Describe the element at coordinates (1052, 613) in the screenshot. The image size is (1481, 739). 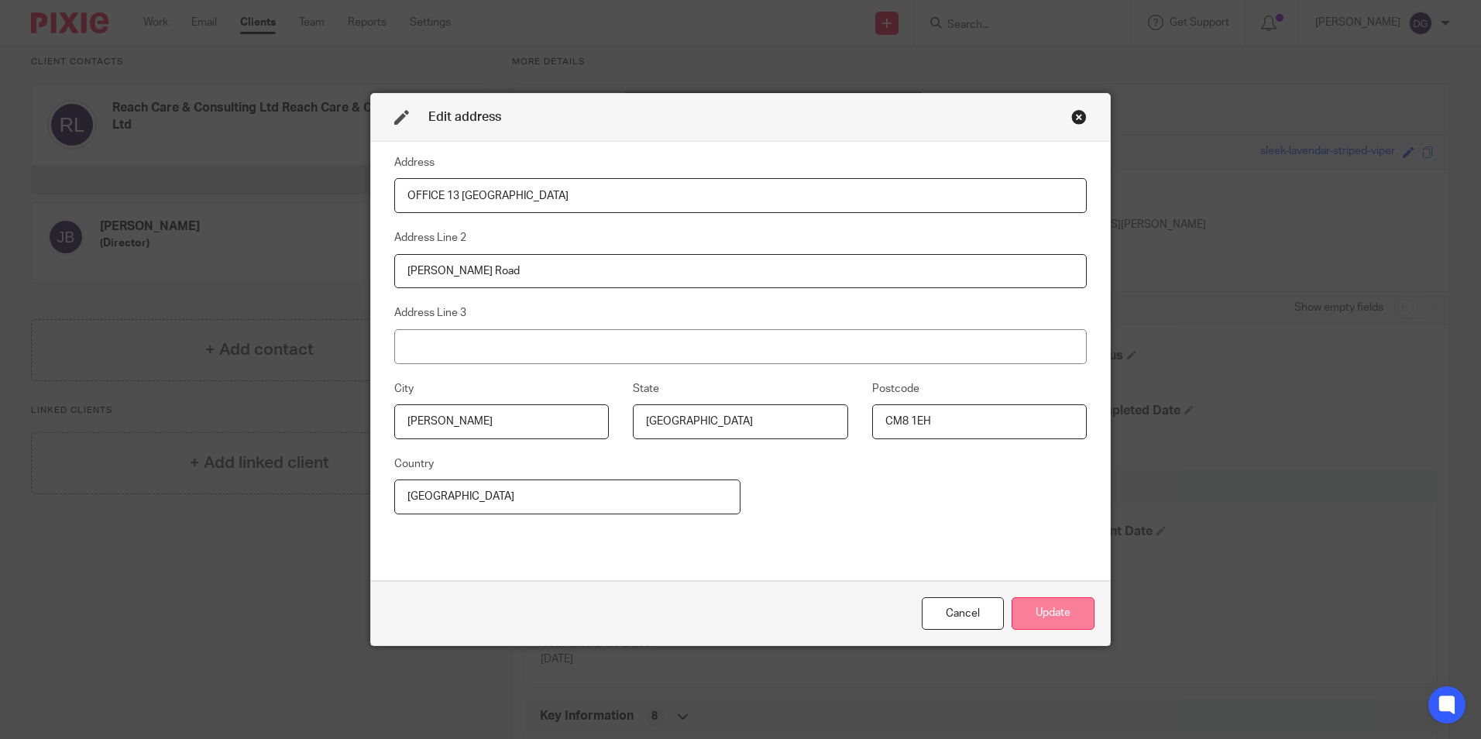
I see `button: Update` at that location.